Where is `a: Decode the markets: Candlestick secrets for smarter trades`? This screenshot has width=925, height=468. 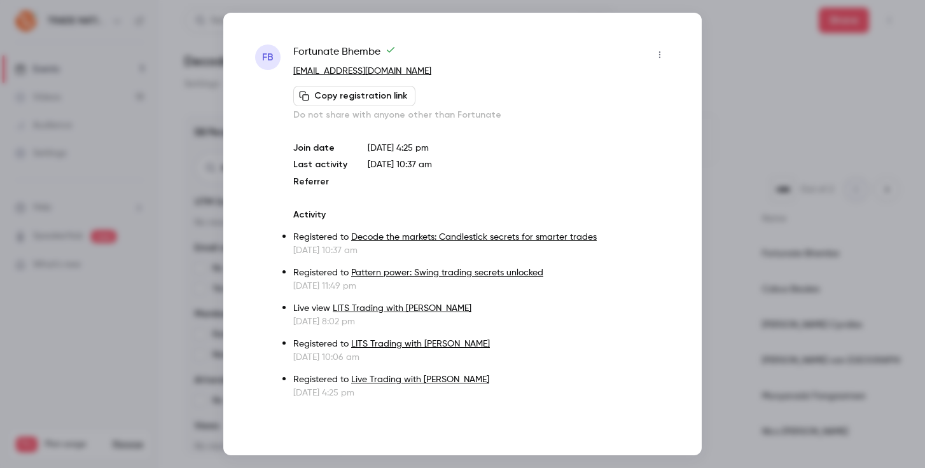
a: Decode the markets: Candlestick secrets for smarter trades is located at coordinates (474, 237).